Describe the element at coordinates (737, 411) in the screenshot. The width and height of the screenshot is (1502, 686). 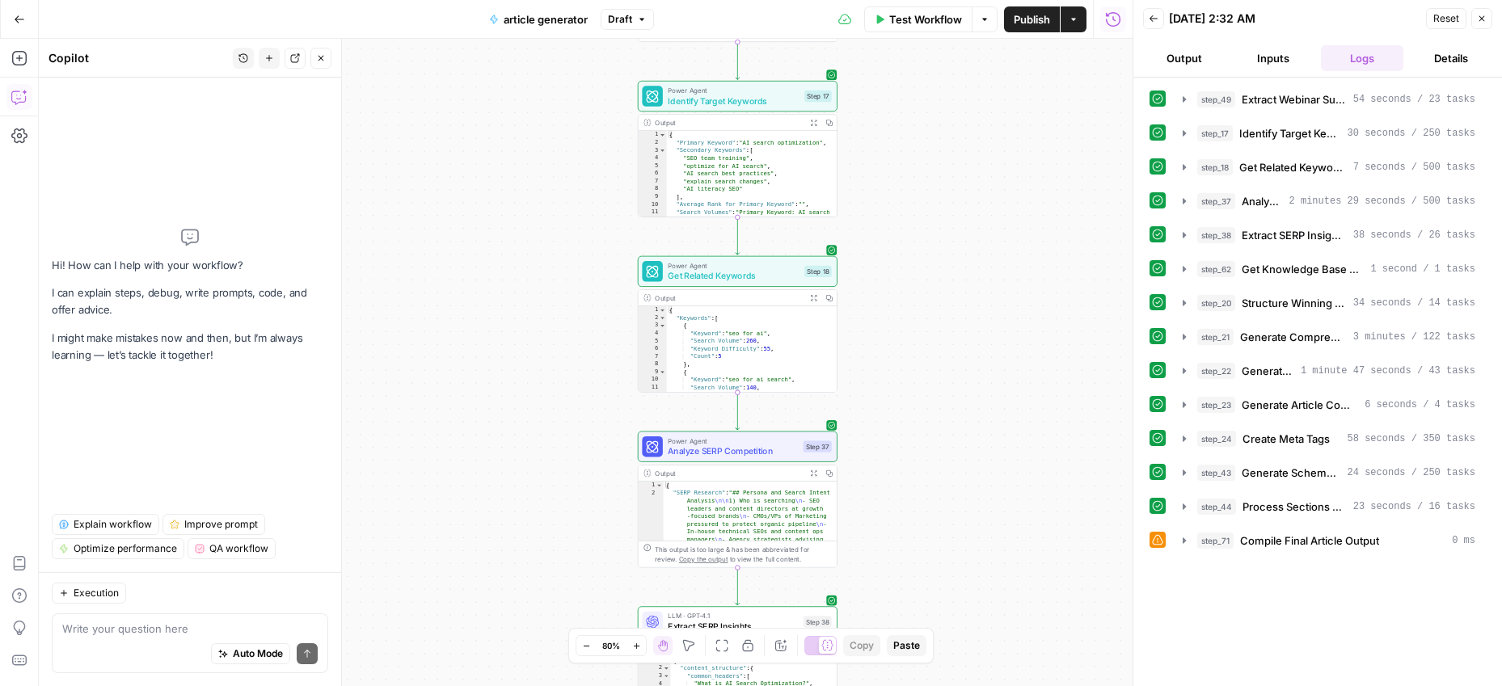
I see `g: Edge from step_18 to step_37` at that location.